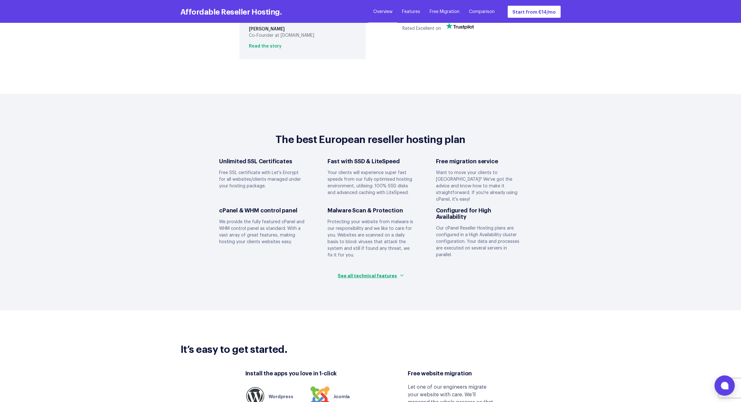 The height and width of the screenshot is (402, 741). Describe the element at coordinates (422, 29) in the screenshot. I see `span: Rated Excellent on` at that location.